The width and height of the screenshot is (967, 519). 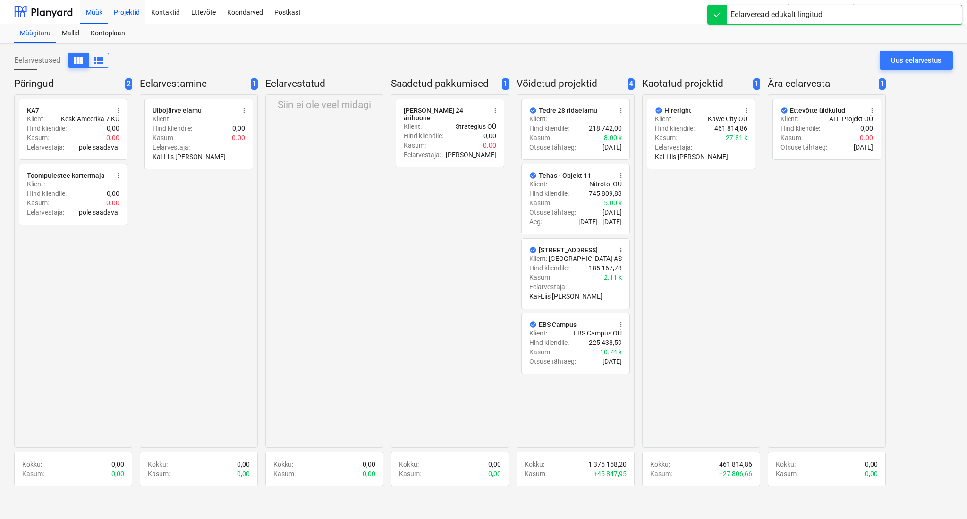 I want to click on div: Eelarvestused, so click(x=61, y=60).